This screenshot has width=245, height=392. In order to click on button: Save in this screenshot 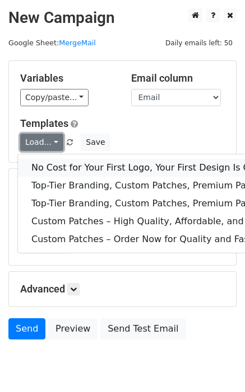, I will do `click(95, 142)`.